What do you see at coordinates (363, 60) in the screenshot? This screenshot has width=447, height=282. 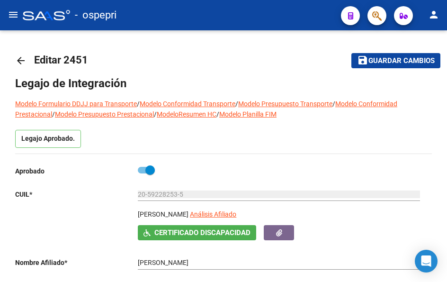 I see `mat-icon: save` at bounding box center [363, 60].